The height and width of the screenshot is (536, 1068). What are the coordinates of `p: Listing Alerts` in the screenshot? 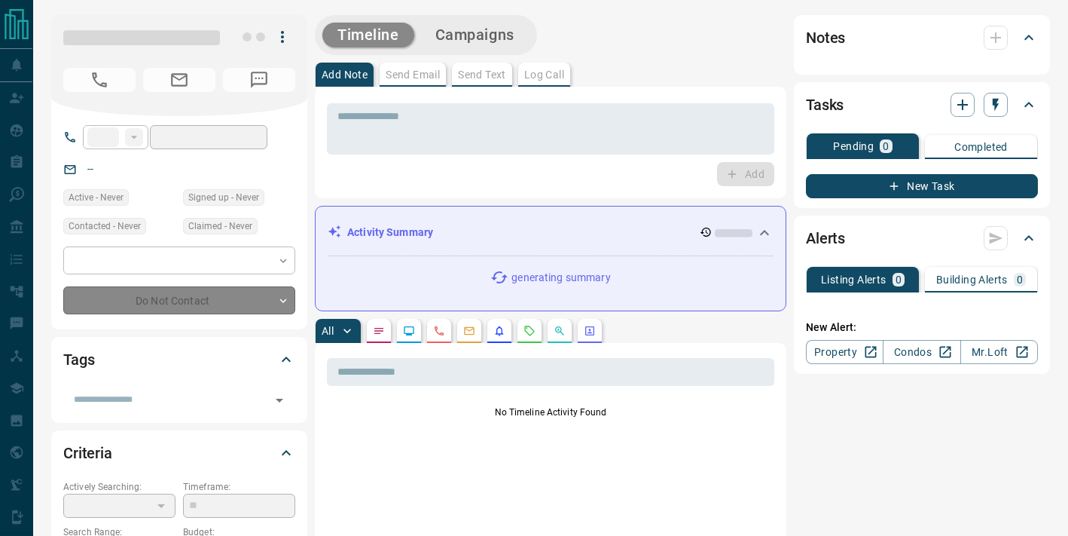 It's located at (854, 280).